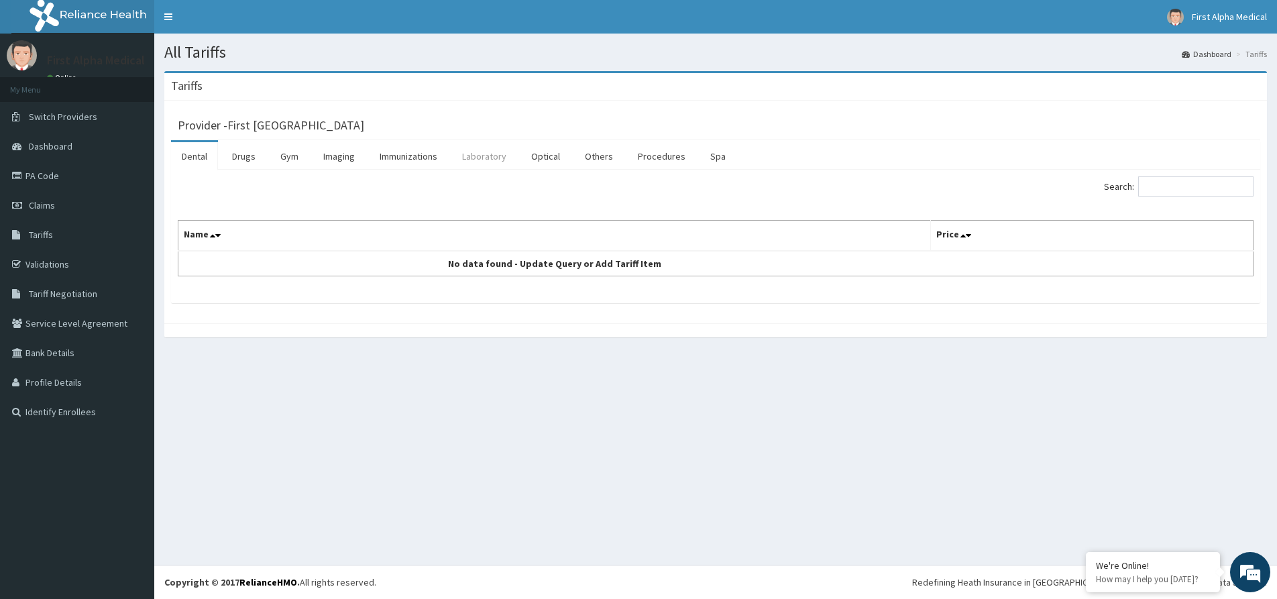  What do you see at coordinates (409, 156) in the screenshot?
I see `a: Immunizations` at bounding box center [409, 156].